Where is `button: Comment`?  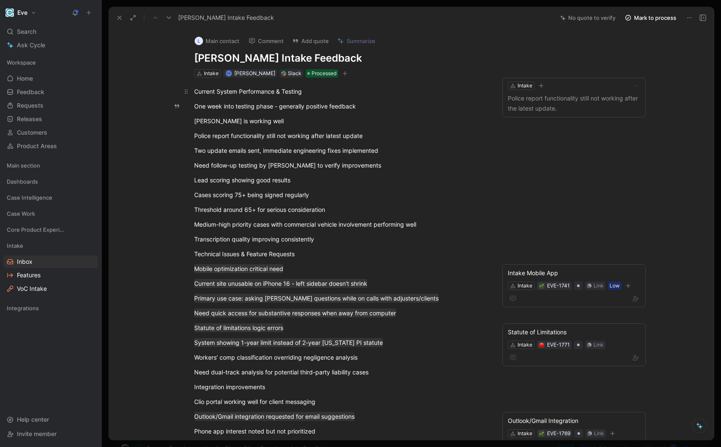
button: Comment is located at coordinates (266, 41).